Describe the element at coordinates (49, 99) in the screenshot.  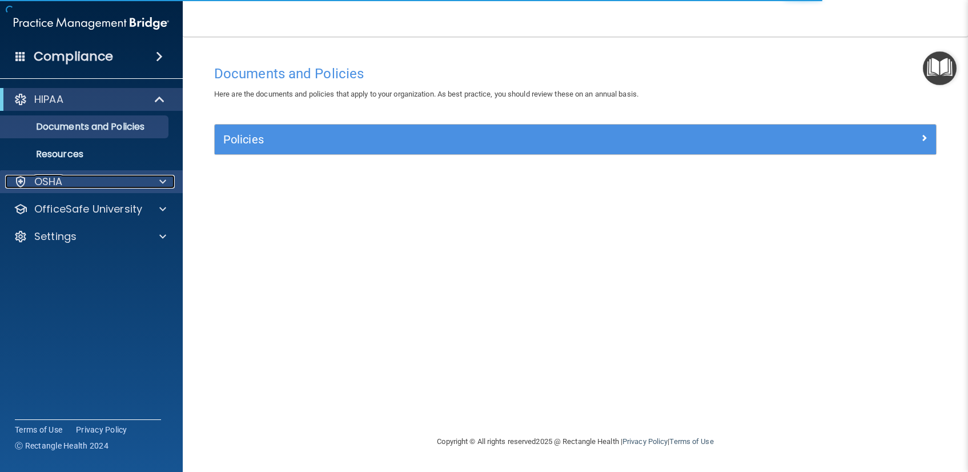
I see `p: HIPAA` at that location.